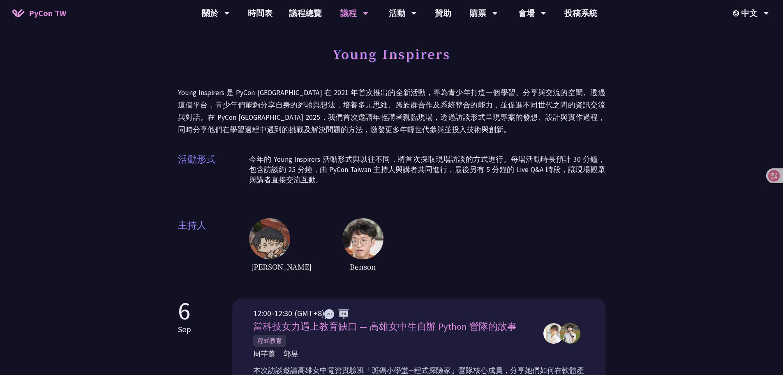 This screenshot has width=783, height=375. What do you see at coordinates (47, 13) in the screenshot?
I see `span: PyCon TW` at bounding box center [47, 13].